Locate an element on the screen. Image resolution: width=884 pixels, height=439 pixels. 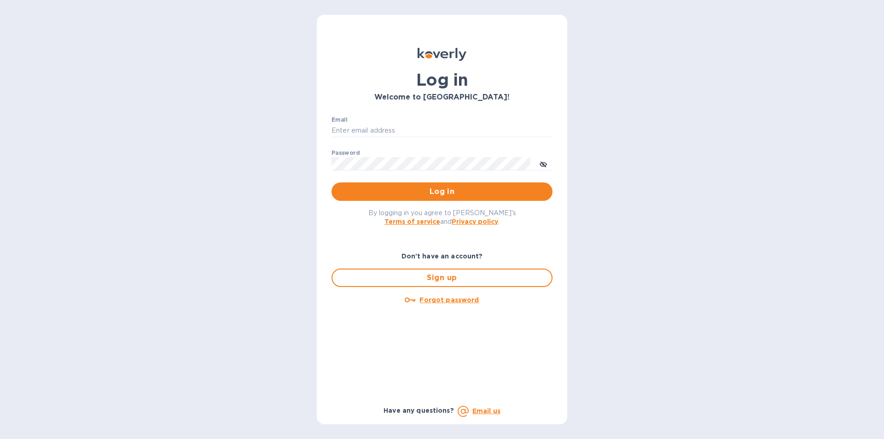
button: toggle password visibility is located at coordinates (543, 163).